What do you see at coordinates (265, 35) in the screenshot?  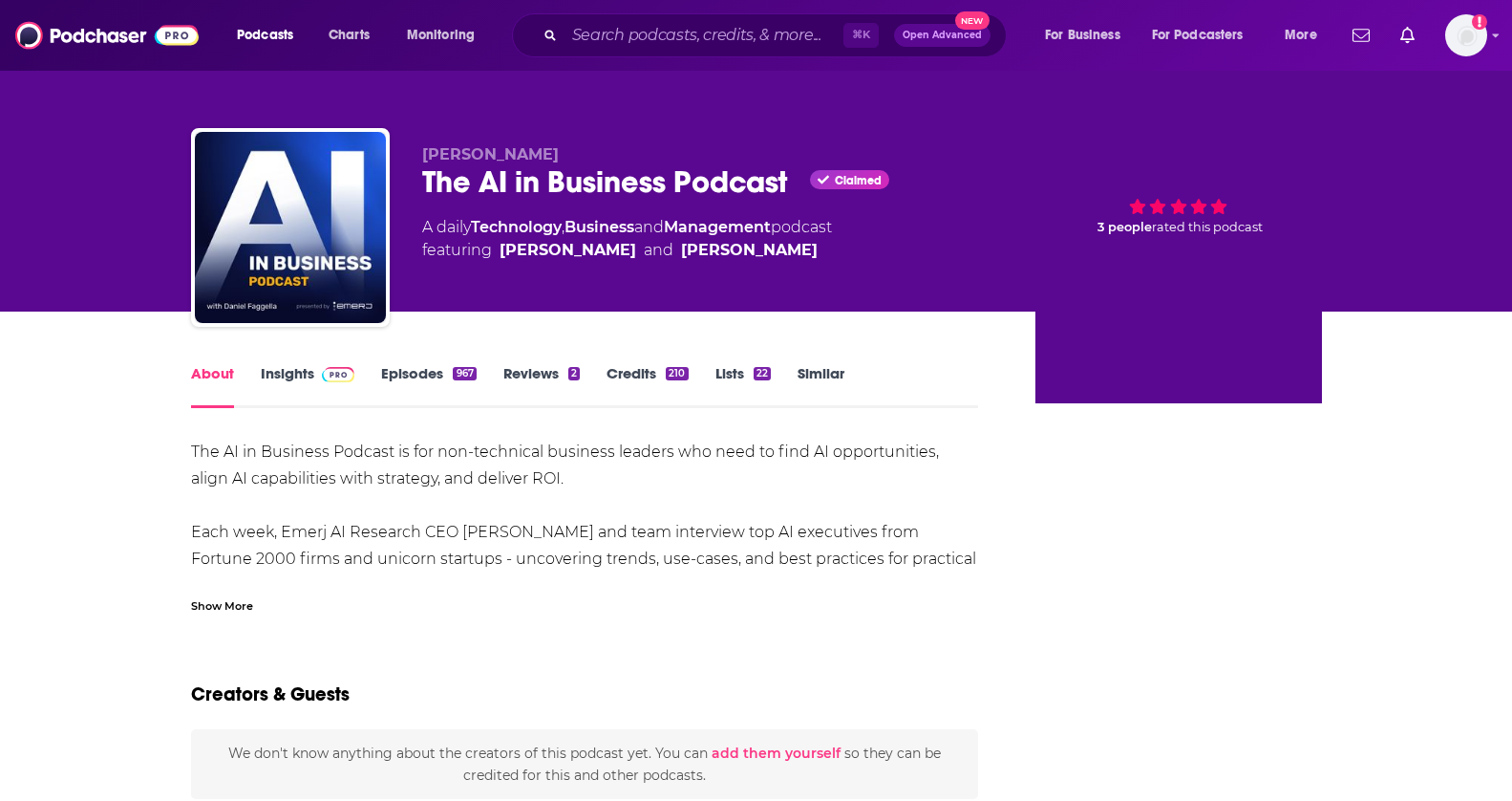 I see `span: Podcasts` at bounding box center [265, 35].